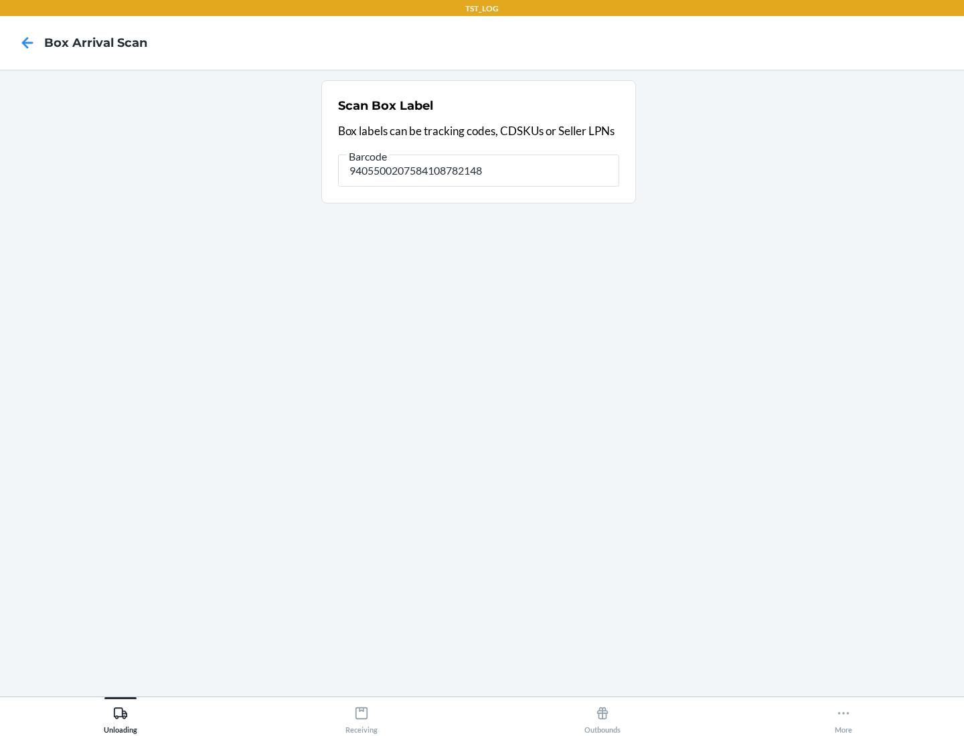 This screenshot has height=736, width=964. What do you see at coordinates (602, 718) in the screenshot?
I see `div: Outbounds` at bounding box center [602, 718].